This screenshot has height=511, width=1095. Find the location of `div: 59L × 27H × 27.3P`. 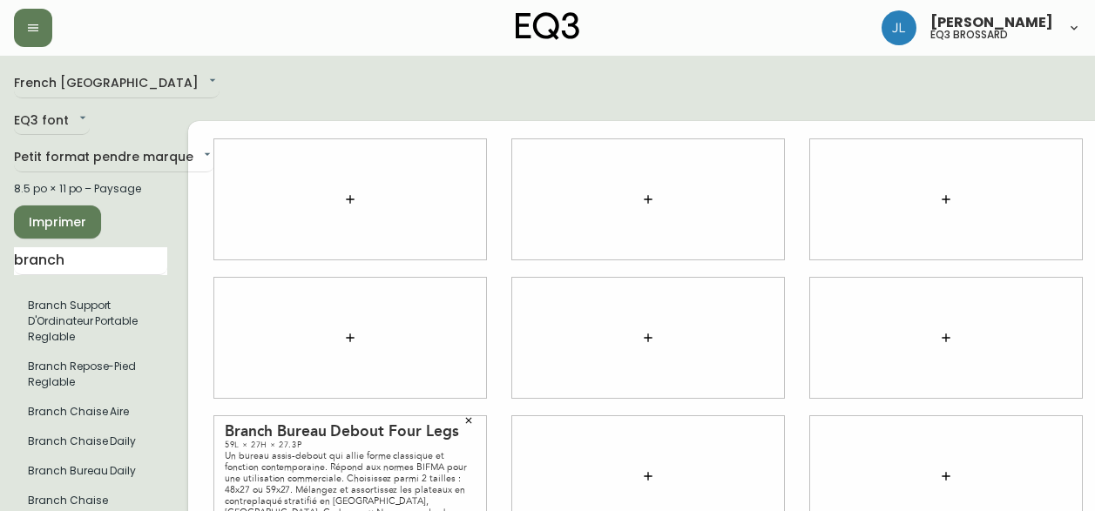

div: 59L × 27H × 27.3P is located at coordinates (350, 445).